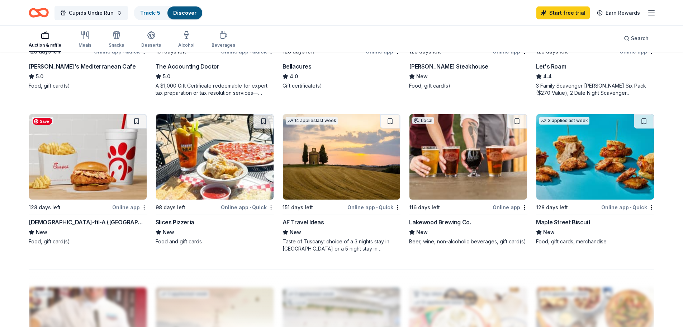  What do you see at coordinates (468, 241) in the screenshot?
I see `div: Beer, wine, non-alcoholic beverages, gift card(s)` at bounding box center [468, 241].